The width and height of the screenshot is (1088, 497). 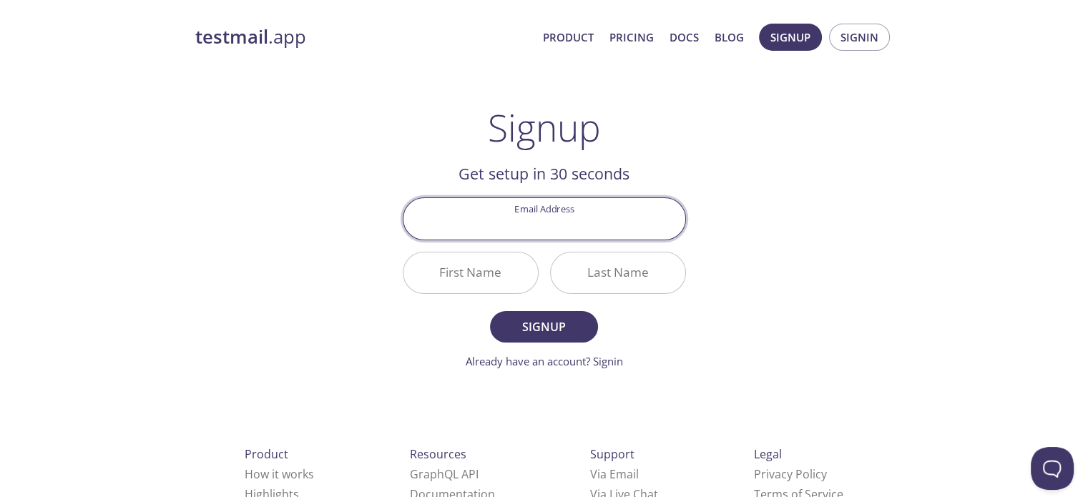 What do you see at coordinates (438, 454) in the screenshot?
I see `span: Resources` at bounding box center [438, 454].